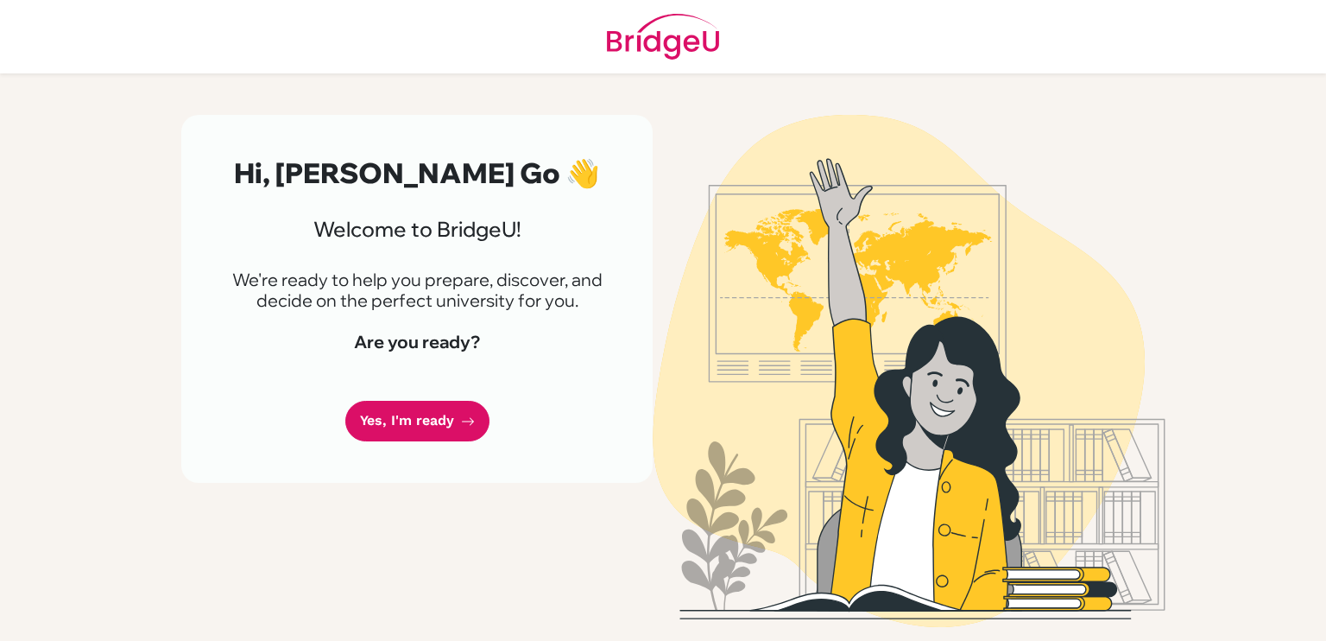 This screenshot has width=1326, height=641. Describe the element at coordinates (417, 420) in the screenshot. I see `a: Yes, I'm ready` at that location.